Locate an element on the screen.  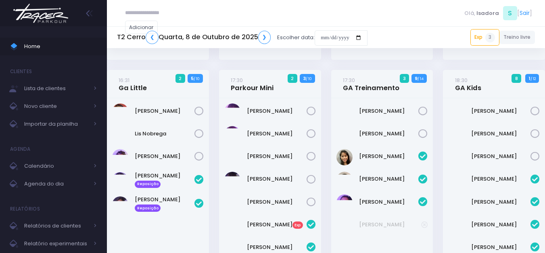
img: Maya Fuchs is located at coordinates (344, 134).